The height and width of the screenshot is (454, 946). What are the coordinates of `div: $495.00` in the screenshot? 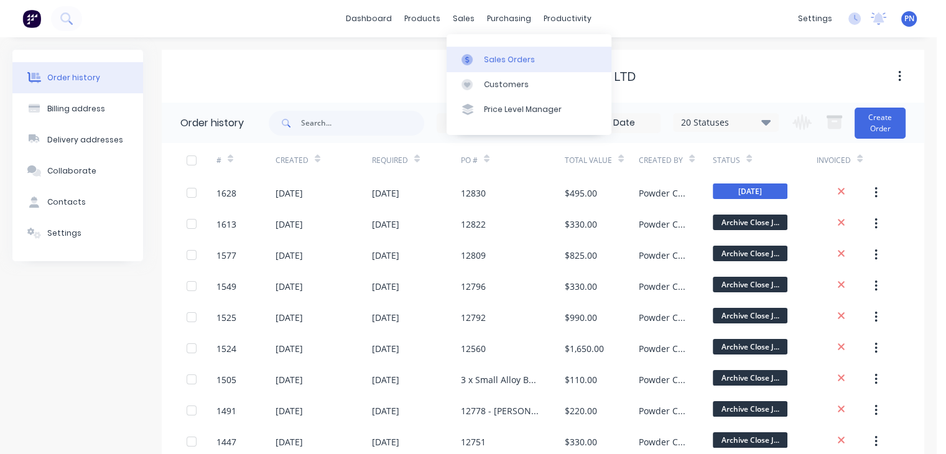 It's located at (581, 193).